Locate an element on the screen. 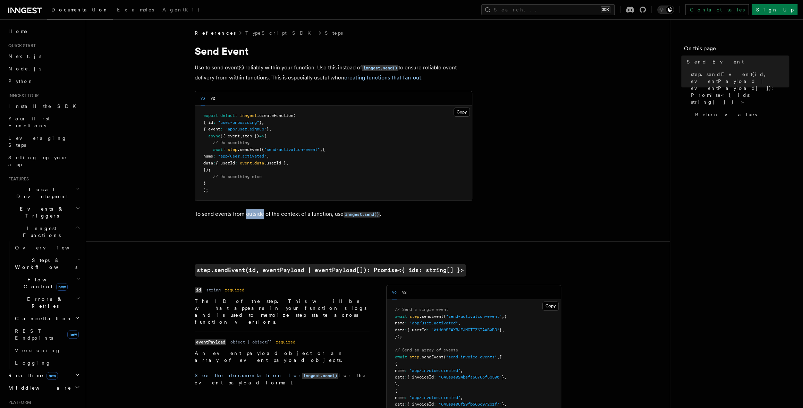 The width and height of the screenshot is (803, 408). a: creating functions that fan-out is located at coordinates (383, 77).